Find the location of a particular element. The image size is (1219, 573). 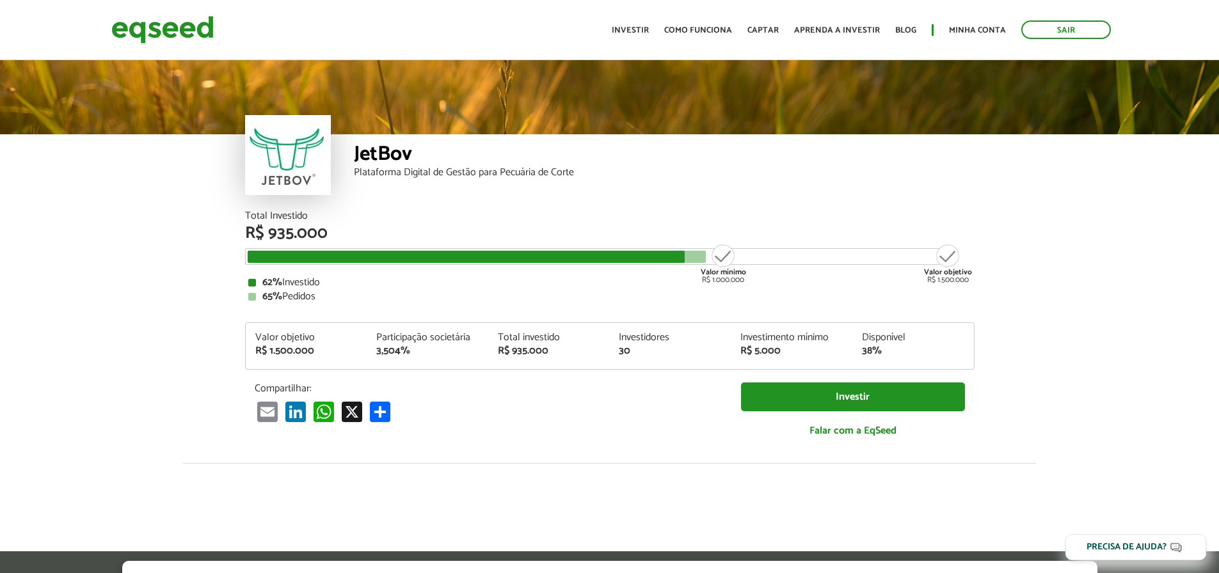

strong: 62% is located at coordinates (272, 282).